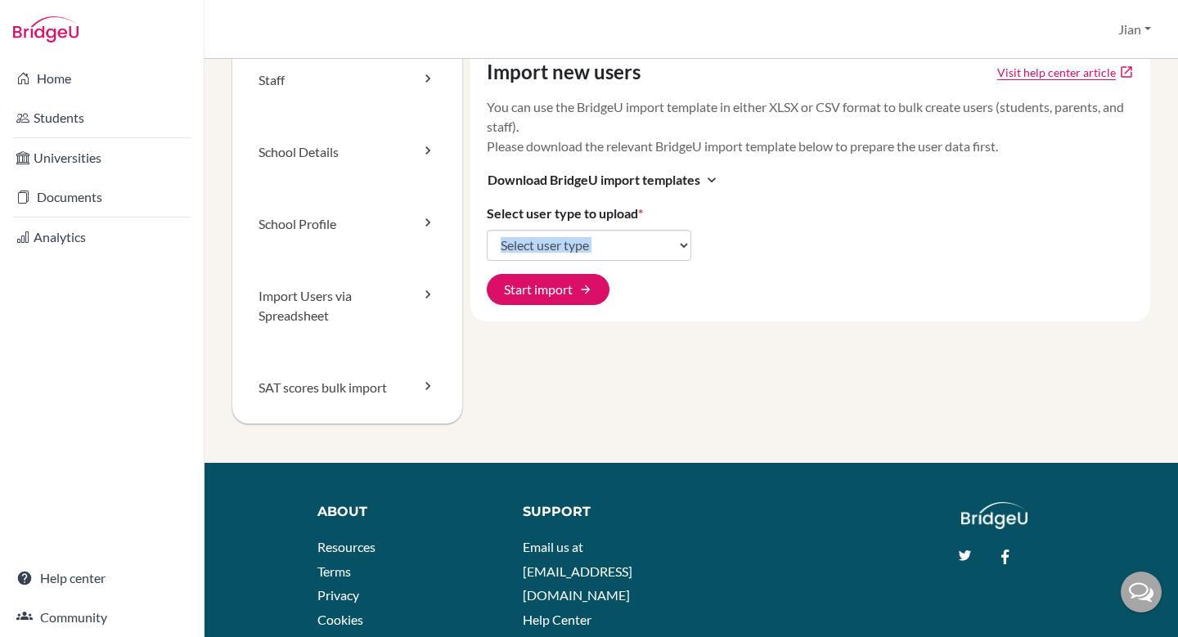 The height and width of the screenshot is (637, 1178). I want to click on a: Click to open Tracking student registration article in a new tab, so click(1056, 72).